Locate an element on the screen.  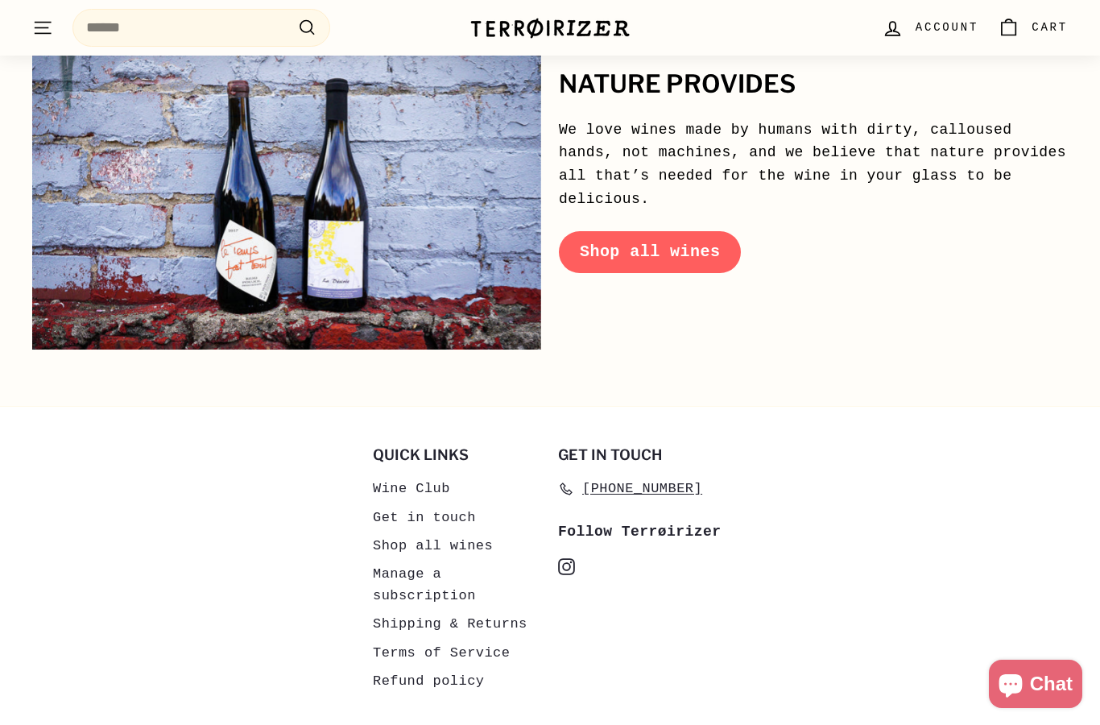
a: Get in touch is located at coordinates (424, 517).